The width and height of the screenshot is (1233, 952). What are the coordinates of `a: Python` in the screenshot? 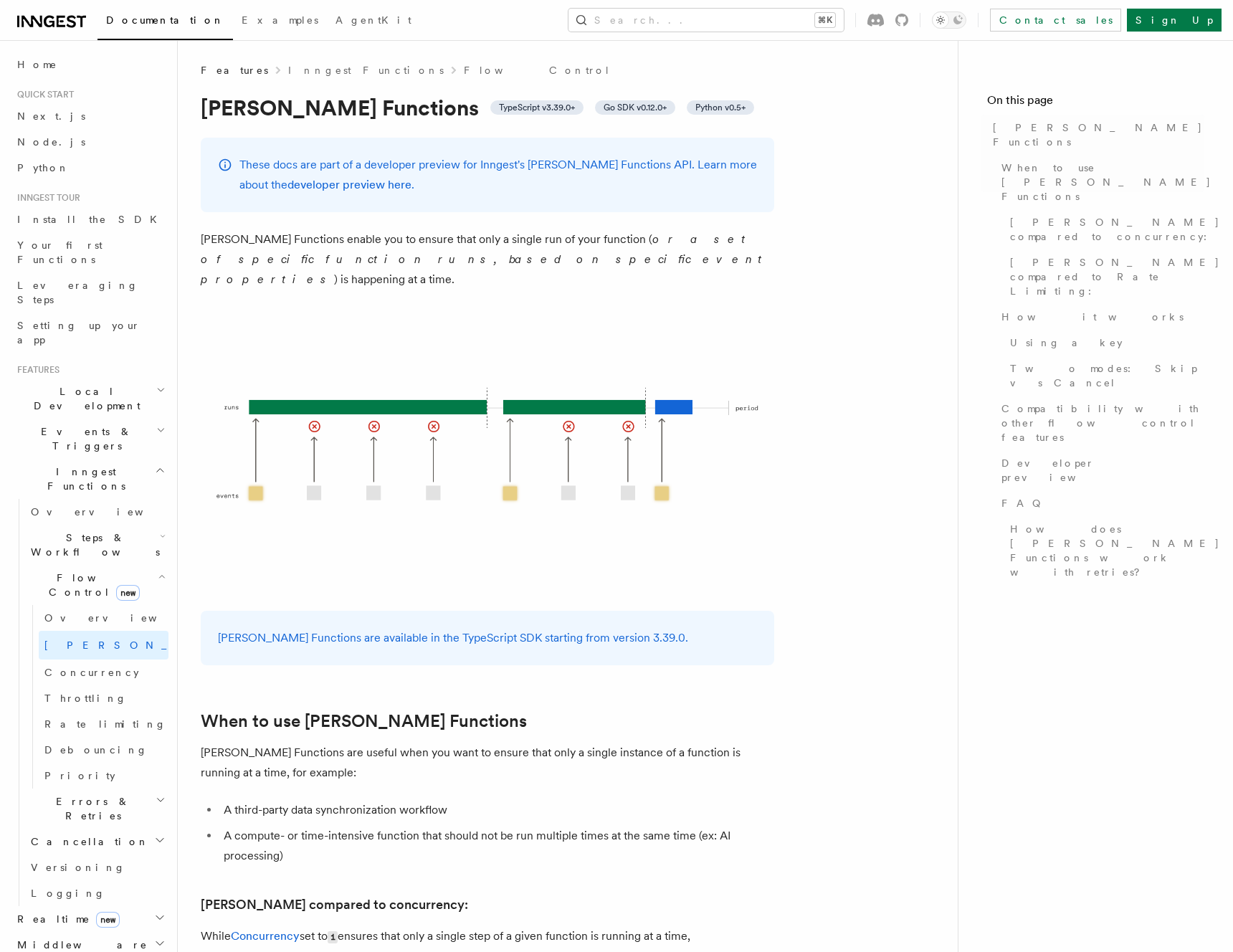 It's located at (89, 167).